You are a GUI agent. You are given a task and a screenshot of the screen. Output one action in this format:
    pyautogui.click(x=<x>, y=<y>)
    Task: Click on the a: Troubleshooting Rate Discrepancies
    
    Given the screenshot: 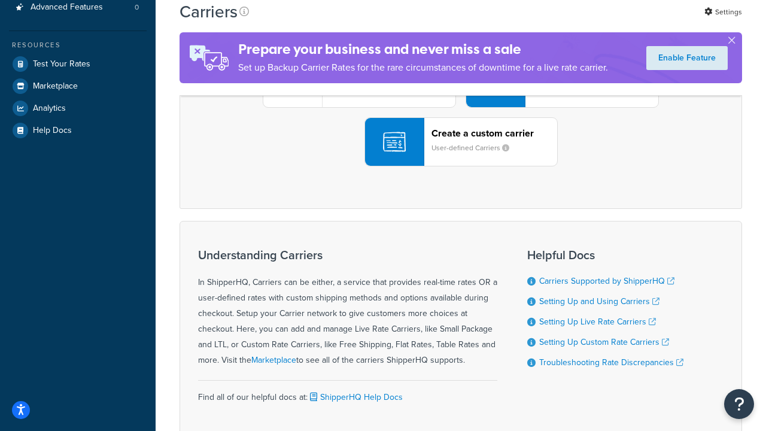 What is the action you would take?
    pyautogui.click(x=611, y=362)
    